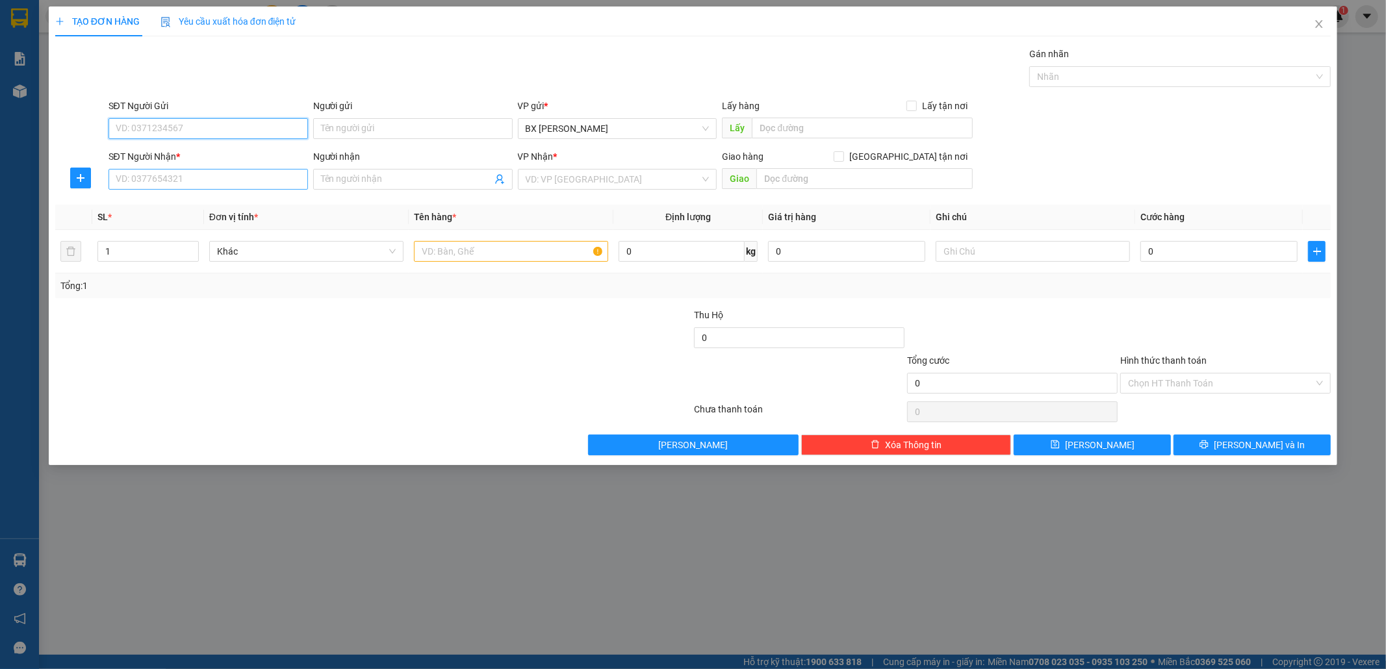 Image resolution: width=1386 pixels, height=669 pixels. Describe the element at coordinates (688, 217) in the screenshot. I see `span: Định lượng` at that location.